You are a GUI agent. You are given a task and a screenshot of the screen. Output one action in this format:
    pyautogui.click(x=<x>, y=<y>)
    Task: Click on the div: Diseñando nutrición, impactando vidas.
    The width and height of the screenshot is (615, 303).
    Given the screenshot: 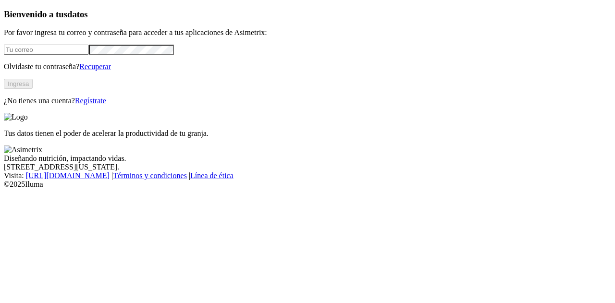 What is the action you would take?
    pyautogui.click(x=307, y=158)
    